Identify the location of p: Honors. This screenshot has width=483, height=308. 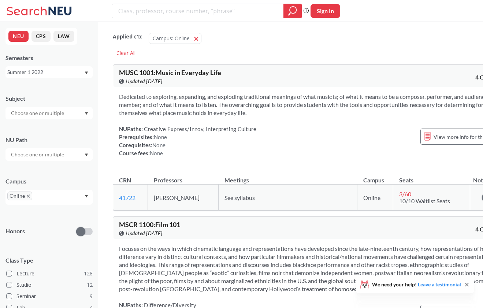
(15, 231).